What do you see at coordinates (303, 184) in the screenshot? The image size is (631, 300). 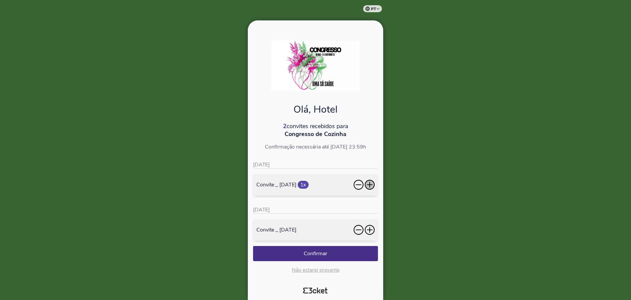 I see `span: 1x` at bounding box center [303, 184].